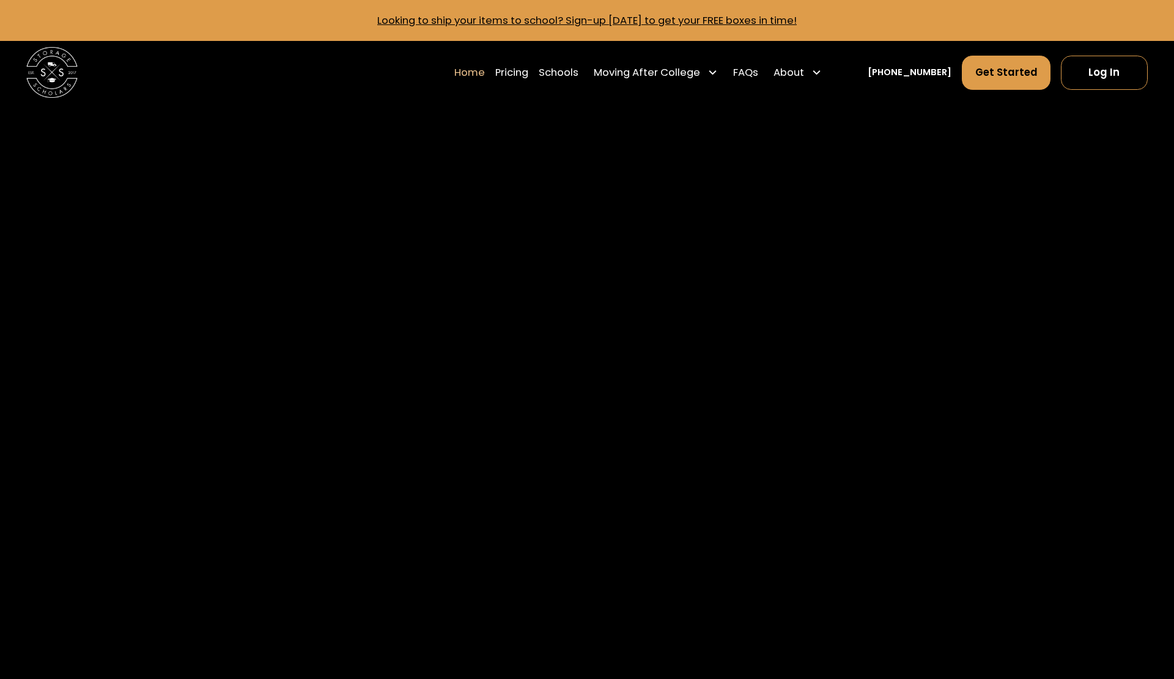  I want to click on a: Pricing, so click(512, 73).